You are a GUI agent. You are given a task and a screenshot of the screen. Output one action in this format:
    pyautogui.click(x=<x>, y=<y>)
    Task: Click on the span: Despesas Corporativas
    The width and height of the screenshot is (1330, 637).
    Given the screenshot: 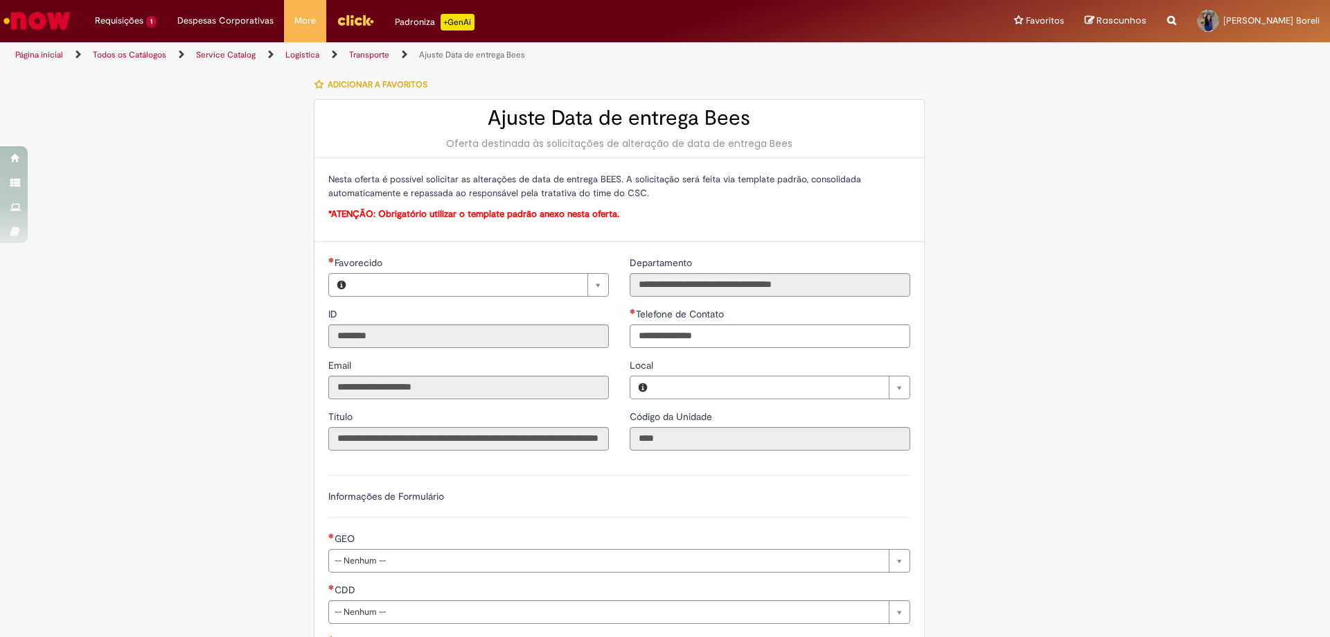 What is the action you would take?
    pyautogui.click(x=225, y=21)
    